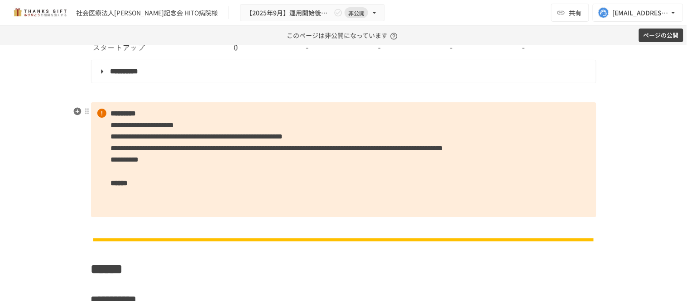 The image size is (687, 301). I want to click on img: mMP1OxWUAhQbsRWCurg7vIHe5HqDpP7qZo7fRoNLXQh, so click(40, 13).